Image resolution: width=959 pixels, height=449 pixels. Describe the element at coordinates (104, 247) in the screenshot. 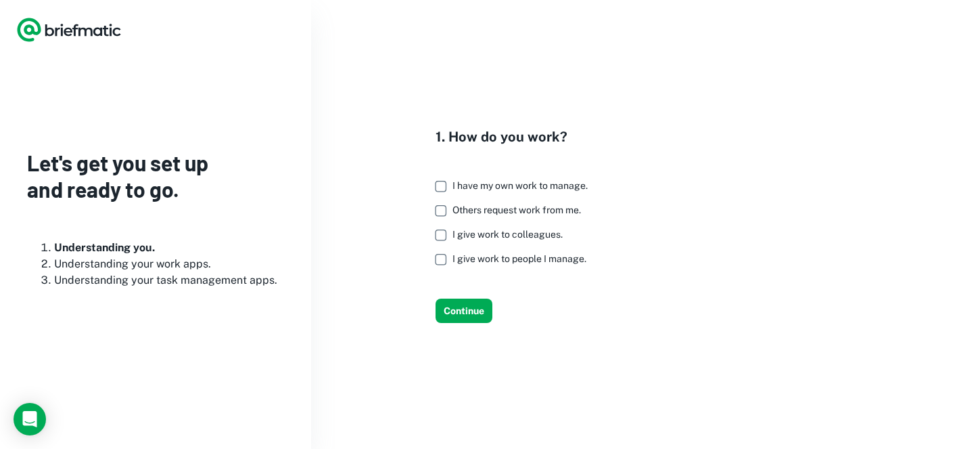

I see `b: Understanding you.` at that location.